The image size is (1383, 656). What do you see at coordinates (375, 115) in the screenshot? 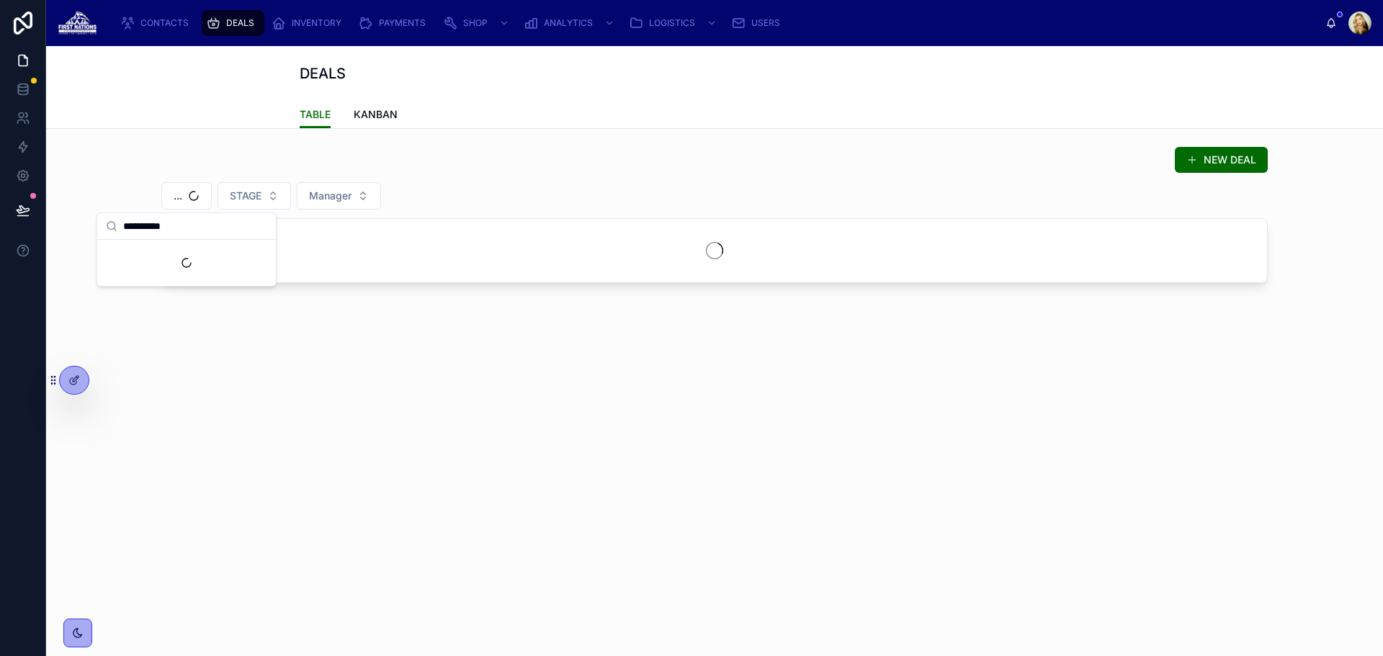
I see `span: KANBAN` at bounding box center [375, 115].